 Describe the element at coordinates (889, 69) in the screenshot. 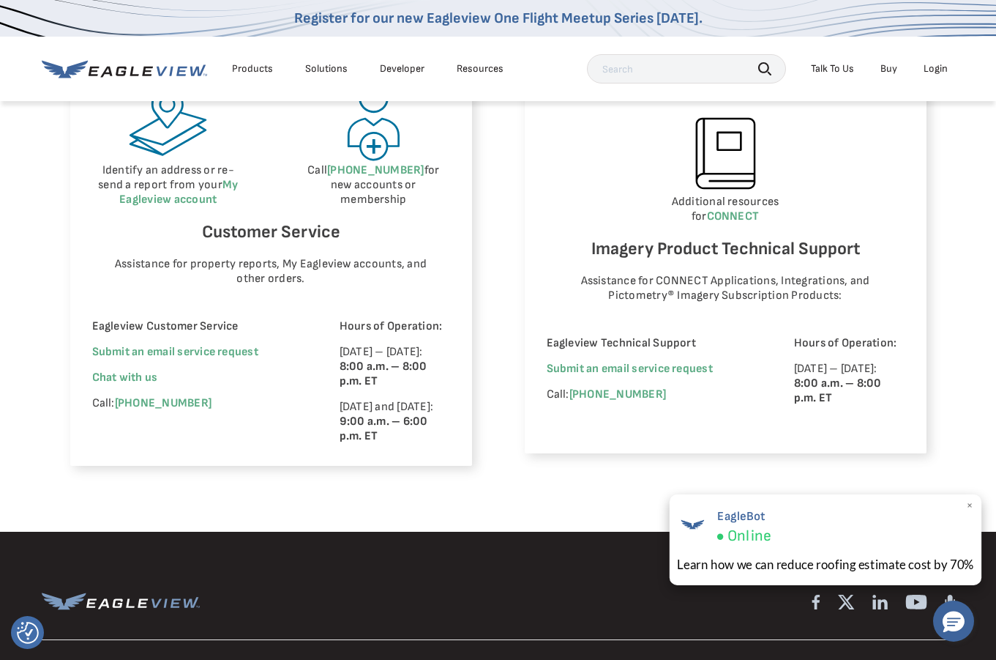

I see `a: Buy` at that location.